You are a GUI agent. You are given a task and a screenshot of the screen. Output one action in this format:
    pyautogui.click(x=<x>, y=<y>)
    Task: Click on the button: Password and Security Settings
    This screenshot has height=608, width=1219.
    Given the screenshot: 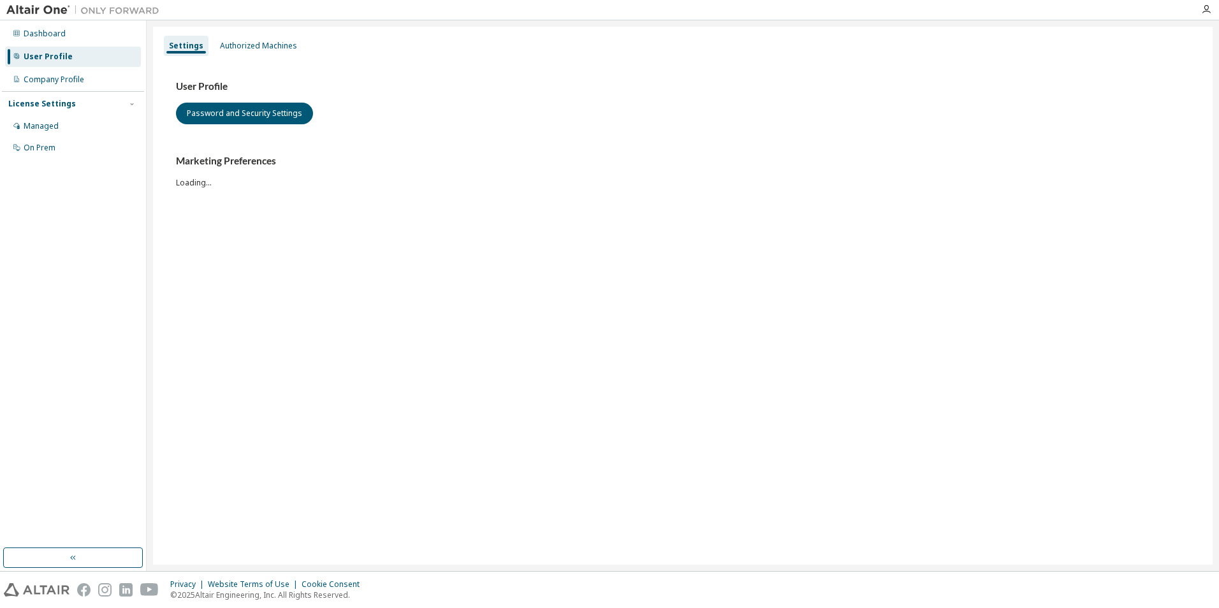 What is the action you would take?
    pyautogui.click(x=244, y=113)
    